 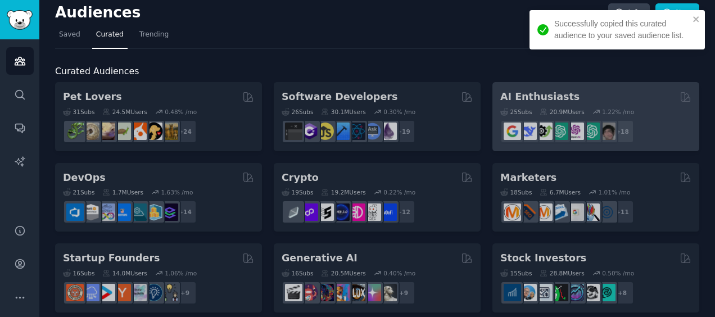 What do you see at coordinates (97, 71) in the screenshot?
I see `span: Curated Audiences` at bounding box center [97, 71].